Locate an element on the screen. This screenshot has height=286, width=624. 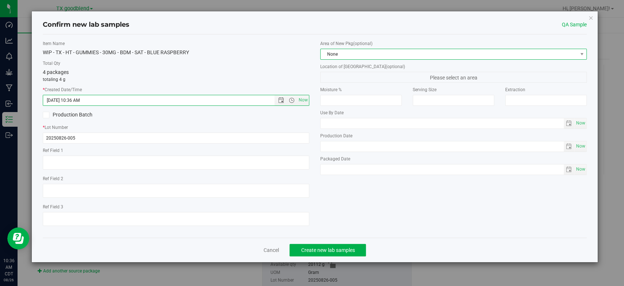
label: Area of New Pkg is located at coordinates (453, 44).